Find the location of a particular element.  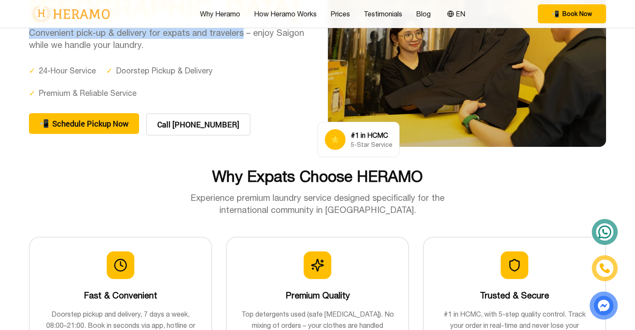

div: Doorstep Pickup & Delivery is located at coordinates (159, 71).